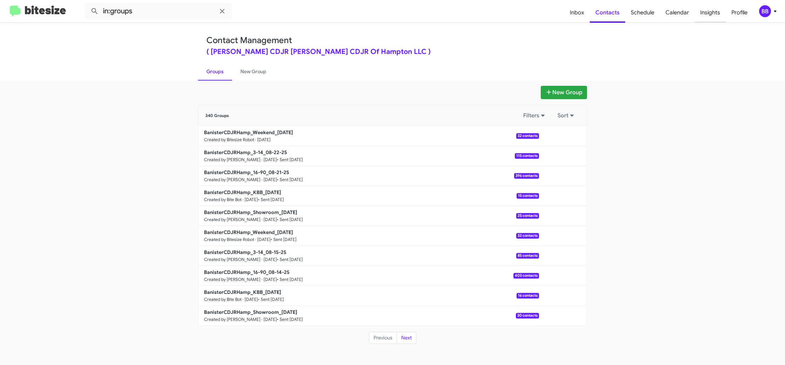 This screenshot has width=785, height=365. Describe the element at coordinates (528, 296) in the screenshot. I see `span: 16 contacts` at that location.